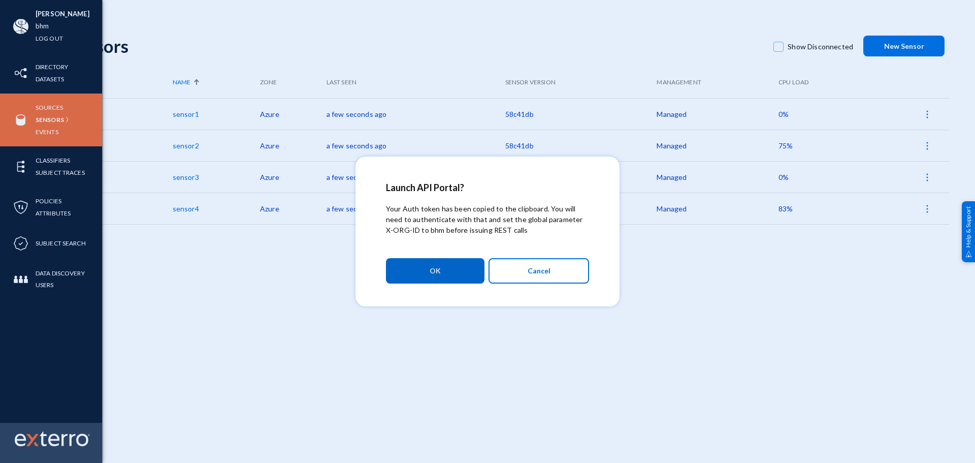 The height and width of the screenshot is (463, 975). I want to click on p: Your Auth token has been copied to the clipboard. You will need to authenticate with that and set..., so click(487, 219).